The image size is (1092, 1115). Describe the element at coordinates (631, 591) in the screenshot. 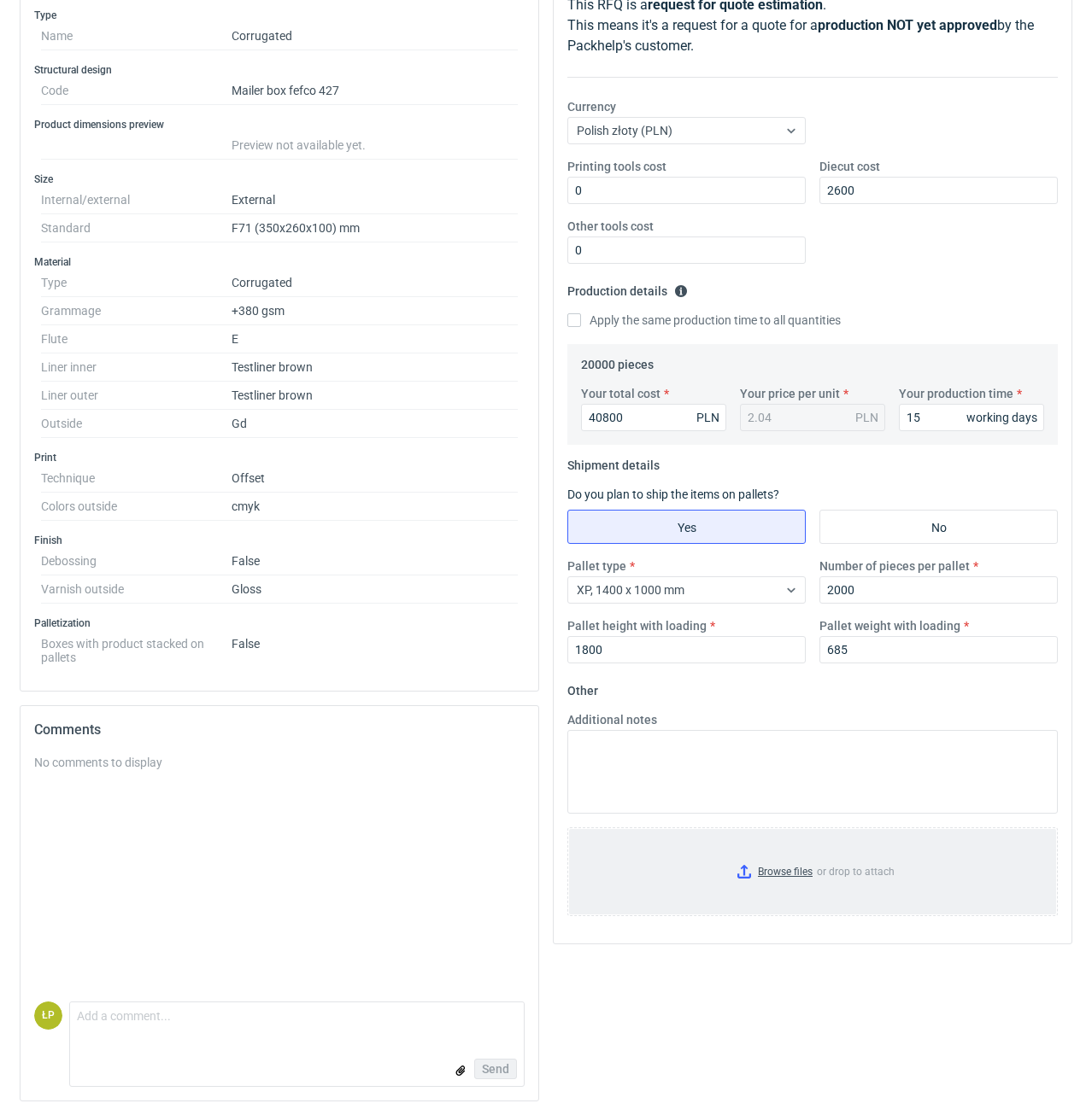

I see `span: XP, 1400 x 1000 mm` at that location.